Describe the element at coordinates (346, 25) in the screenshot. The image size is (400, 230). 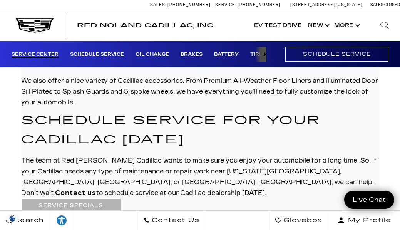
I see `button: More` at that location.